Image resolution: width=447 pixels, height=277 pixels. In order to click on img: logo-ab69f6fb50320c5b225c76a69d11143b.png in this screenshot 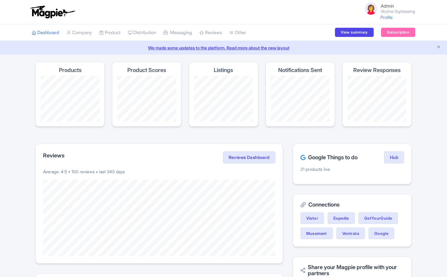, I will do `click(52, 12)`.